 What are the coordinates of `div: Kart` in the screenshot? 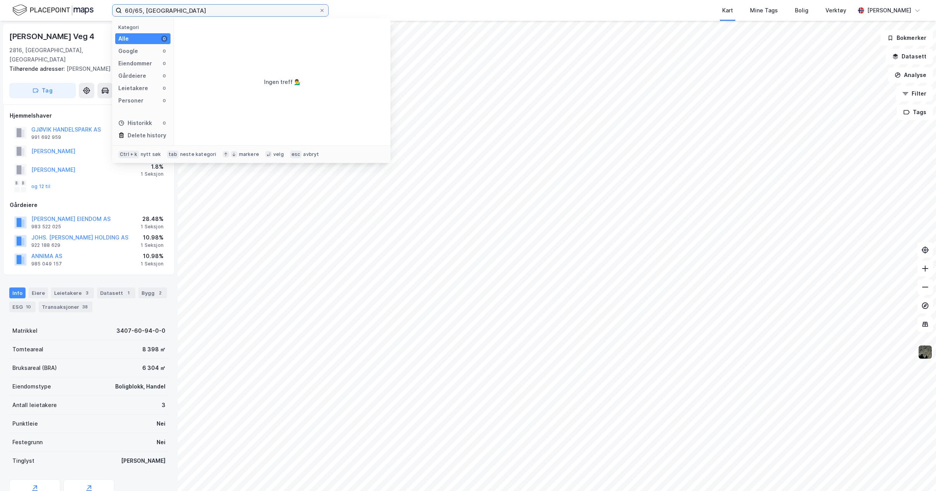 It's located at (728, 10).